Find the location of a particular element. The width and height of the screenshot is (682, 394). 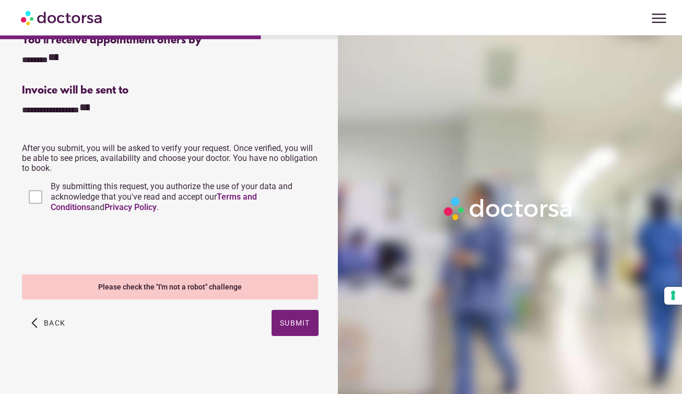

div: Invoice will be sent to is located at coordinates (170, 90).